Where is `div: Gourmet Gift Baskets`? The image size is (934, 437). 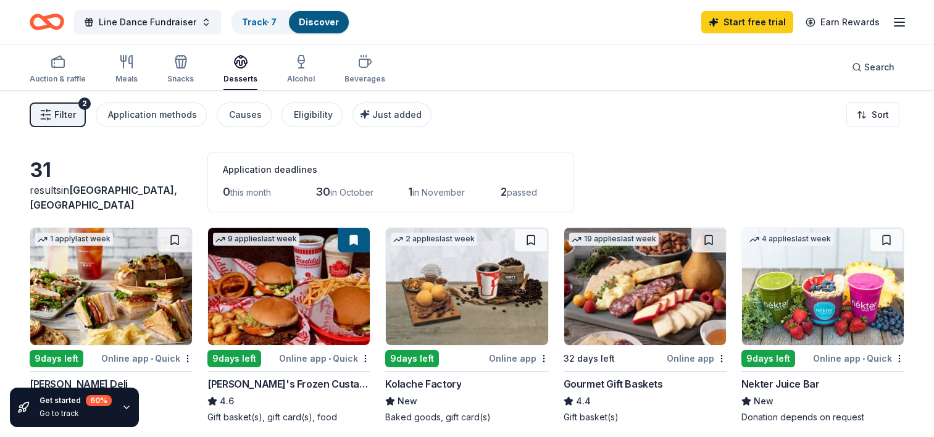
div: Gourmet Gift Baskets is located at coordinates (613, 384).